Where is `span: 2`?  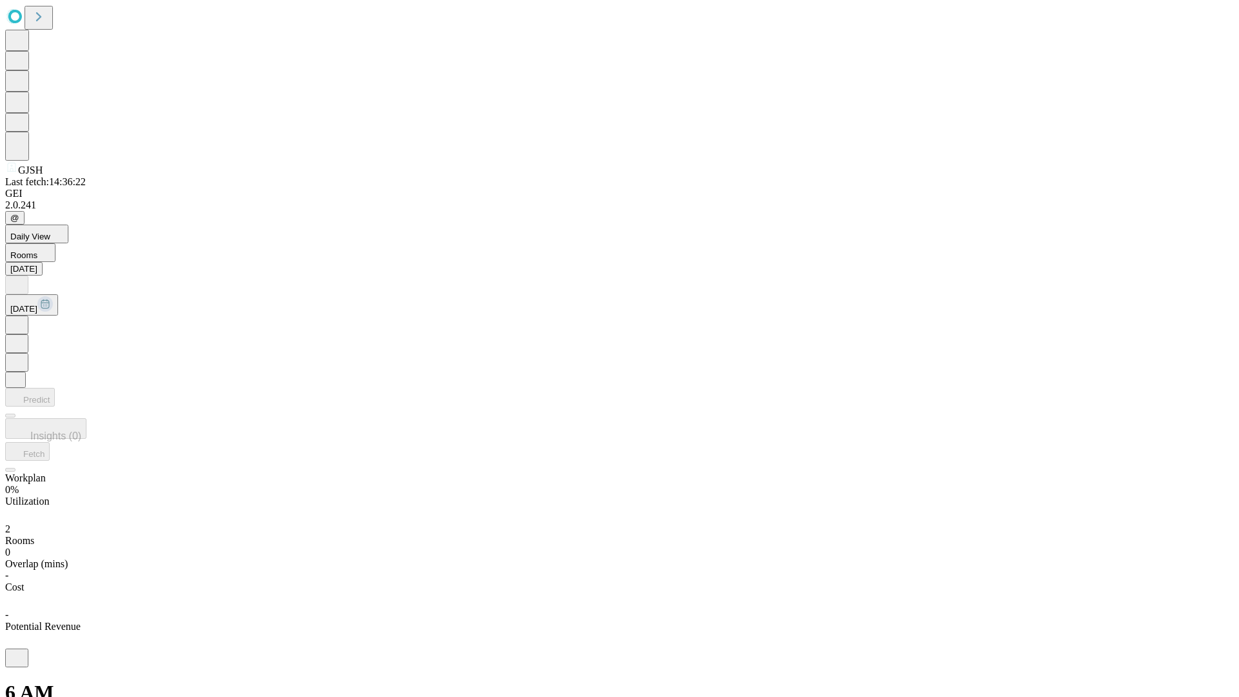
span: 2 is located at coordinates (8, 528).